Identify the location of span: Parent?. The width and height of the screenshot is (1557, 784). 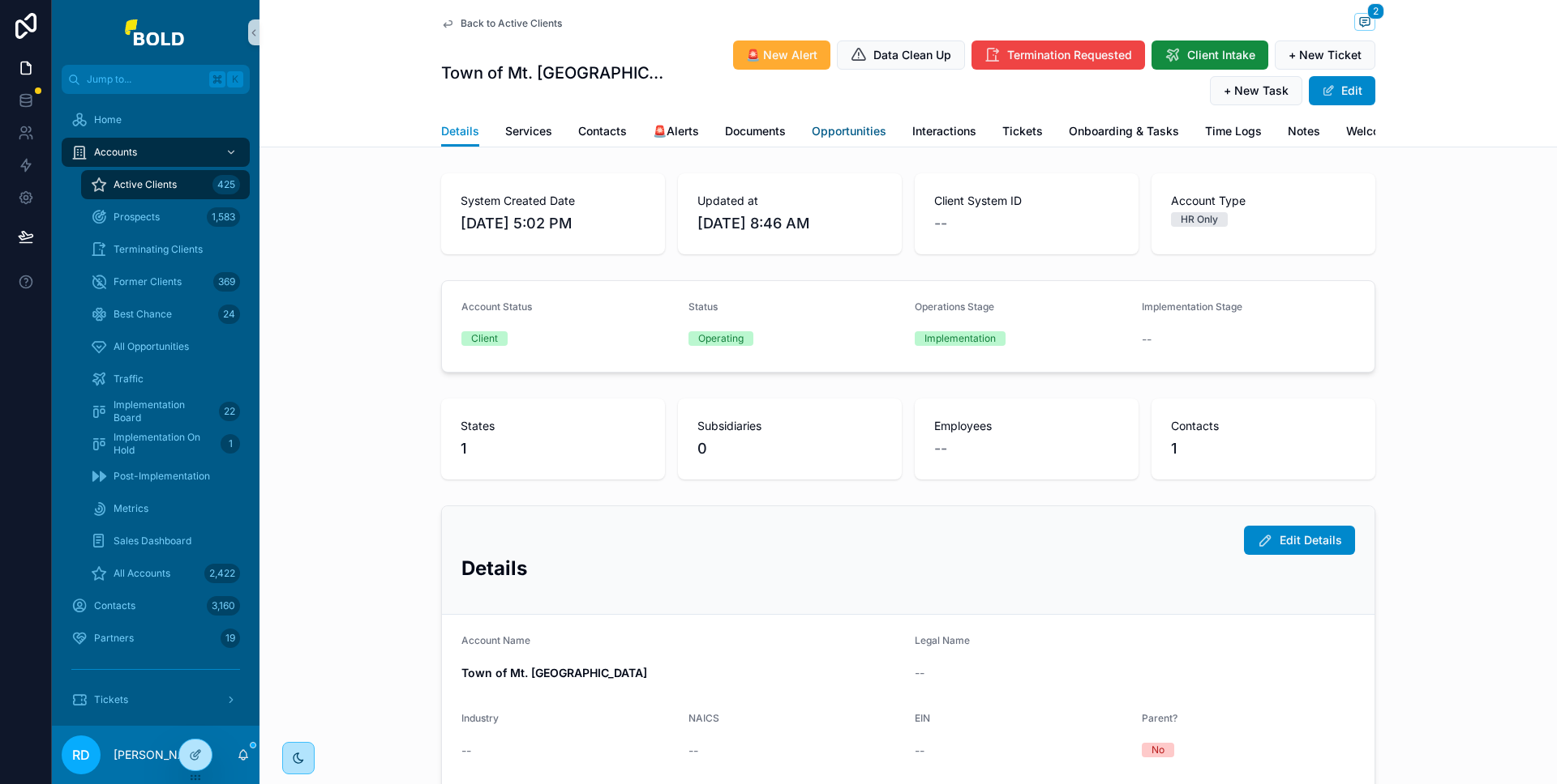
(1159, 718).